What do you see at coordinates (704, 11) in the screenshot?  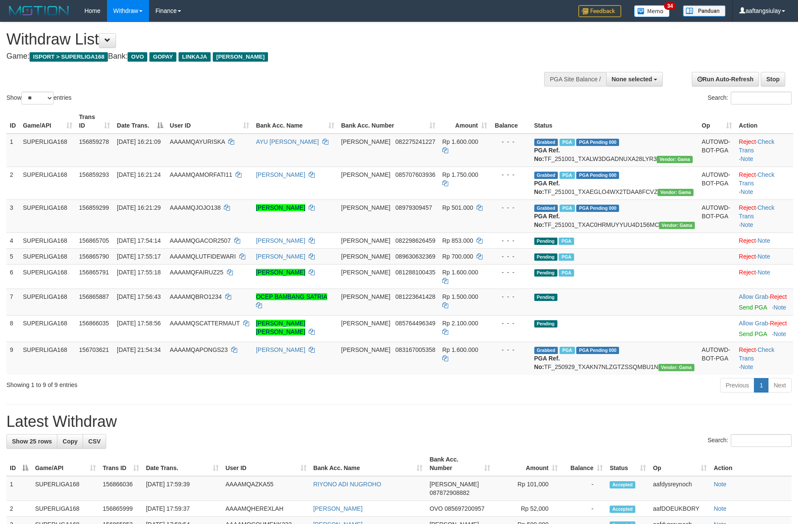 I see `img: panduan.png` at bounding box center [704, 11].